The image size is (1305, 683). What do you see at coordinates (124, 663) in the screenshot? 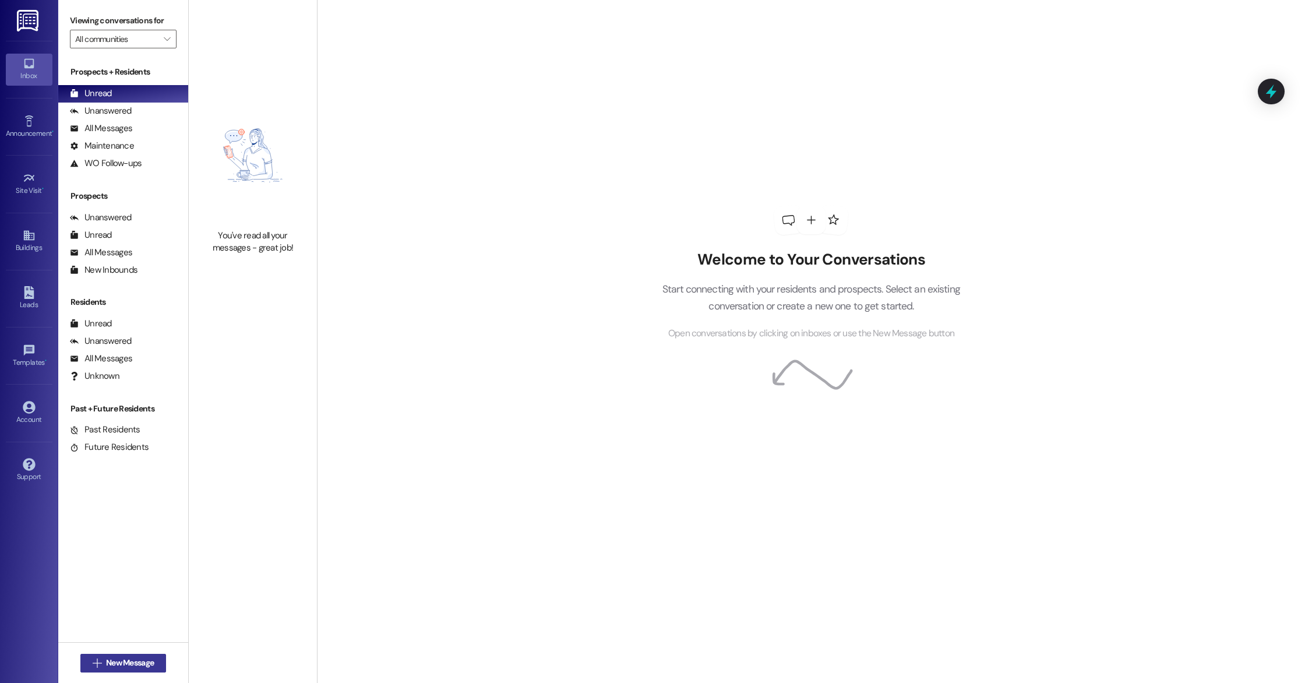
I see `button: New Message` at bounding box center [124, 663].